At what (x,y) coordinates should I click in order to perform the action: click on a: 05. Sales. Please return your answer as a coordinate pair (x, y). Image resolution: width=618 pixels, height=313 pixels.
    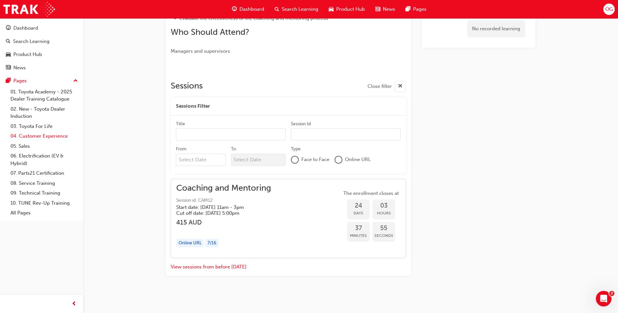
    Looking at the image, I should click on (44, 146).